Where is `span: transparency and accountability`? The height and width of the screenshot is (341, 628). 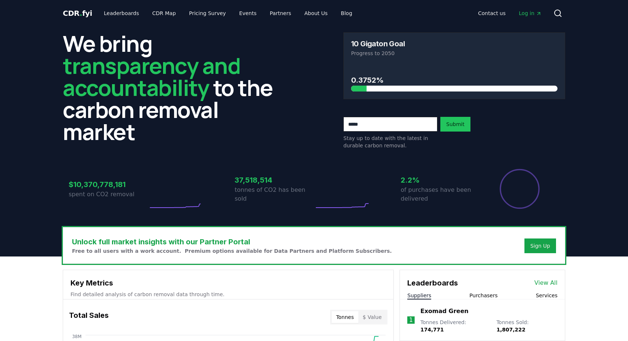 span: transparency and accountability is located at coordinates (151, 76).